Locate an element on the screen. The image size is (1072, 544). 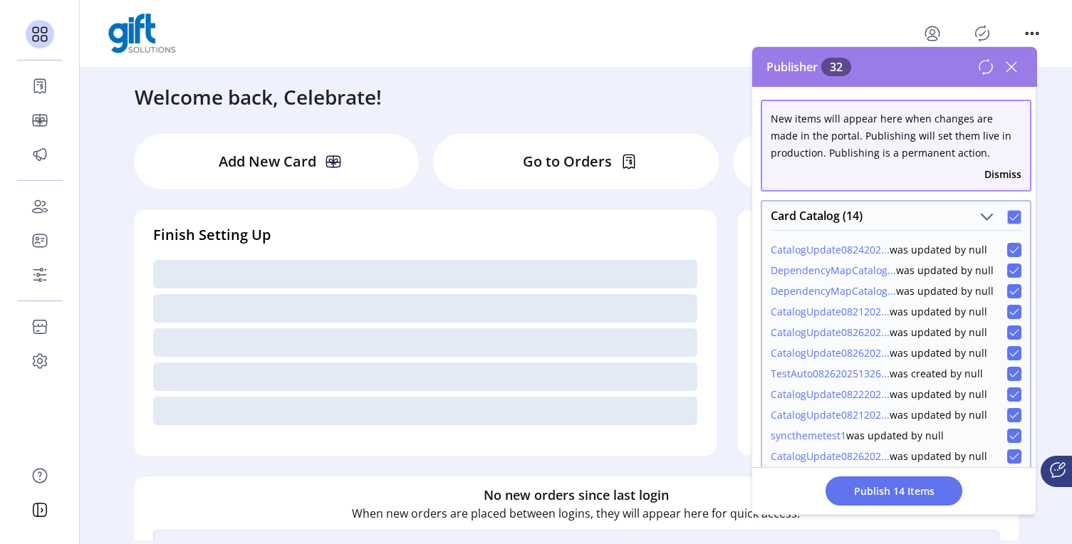
button: TestAuto082620251326... is located at coordinates (830, 373).